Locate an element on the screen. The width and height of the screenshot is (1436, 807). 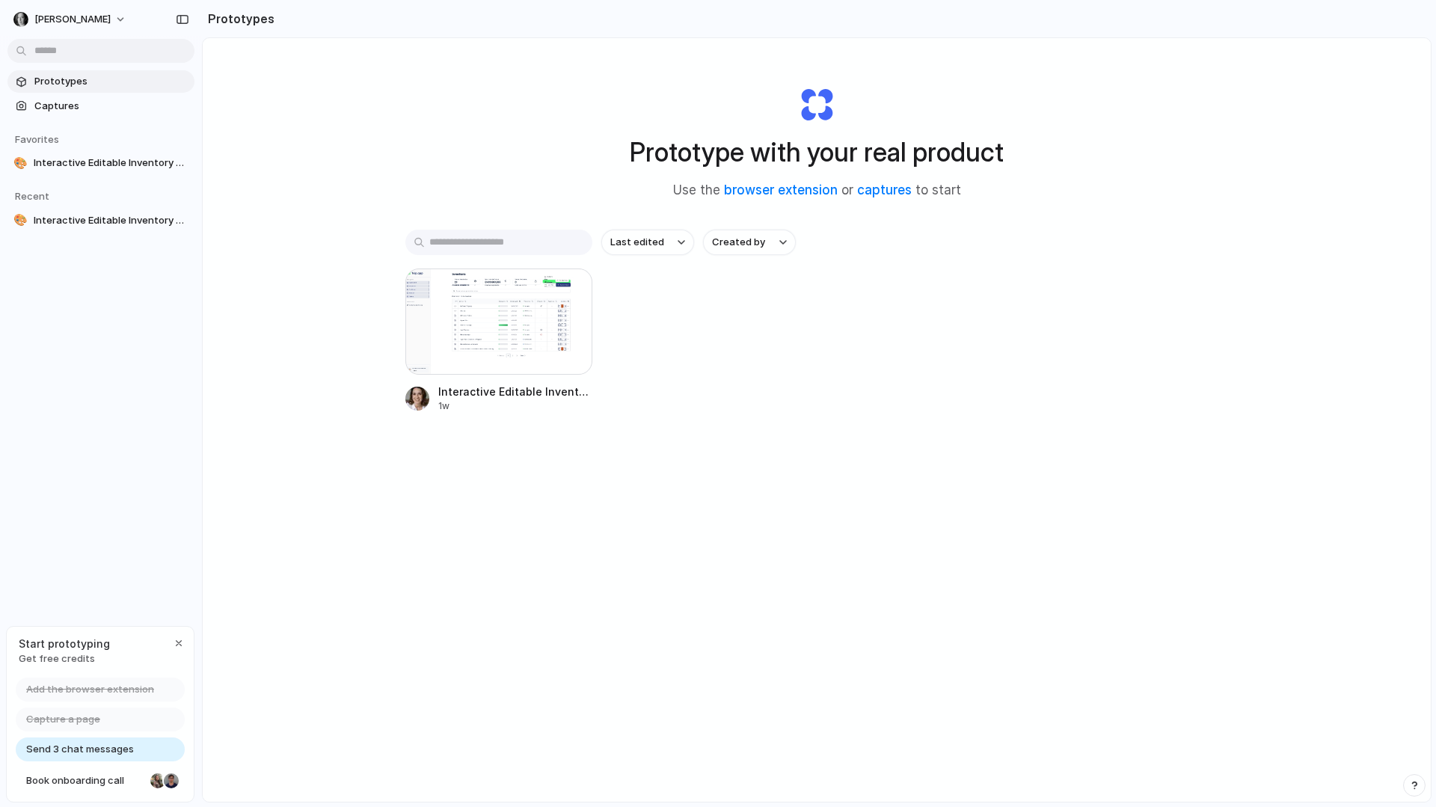
div: Christian Iacullo is located at coordinates (171, 781).